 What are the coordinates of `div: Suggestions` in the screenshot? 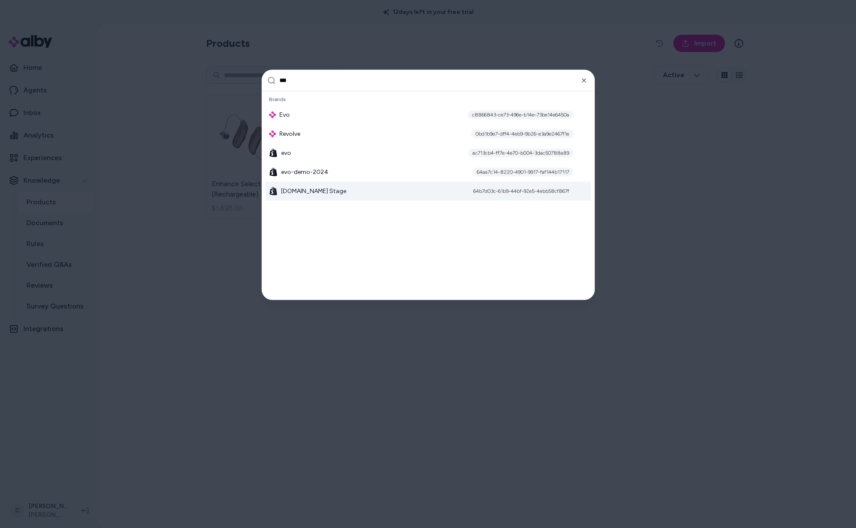 It's located at (428, 195).